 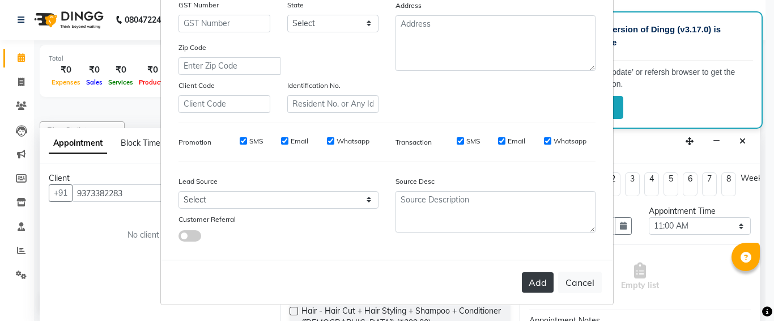 What do you see at coordinates (409, 6) in the screenshot?
I see `label: Address` at bounding box center [409, 6].